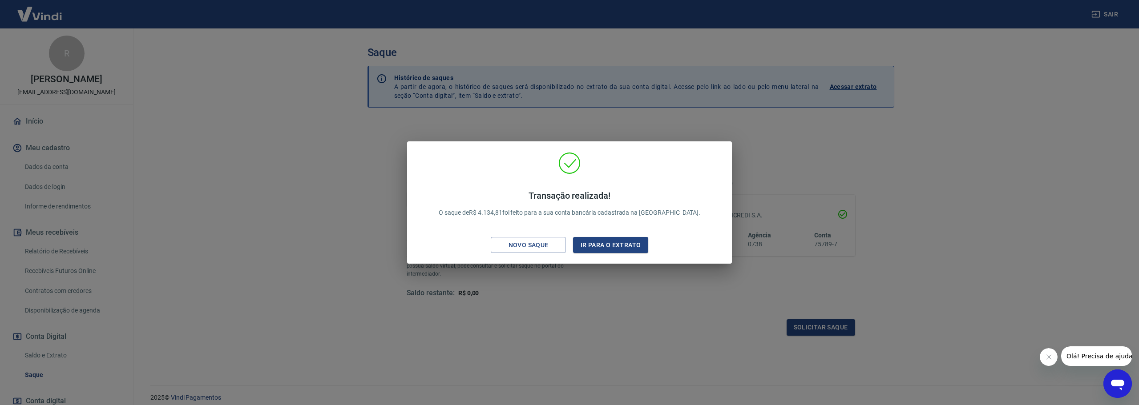 The image size is (1139, 405). What do you see at coordinates (528, 245) in the screenshot?
I see `button: Novo saque` at bounding box center [528, 245].